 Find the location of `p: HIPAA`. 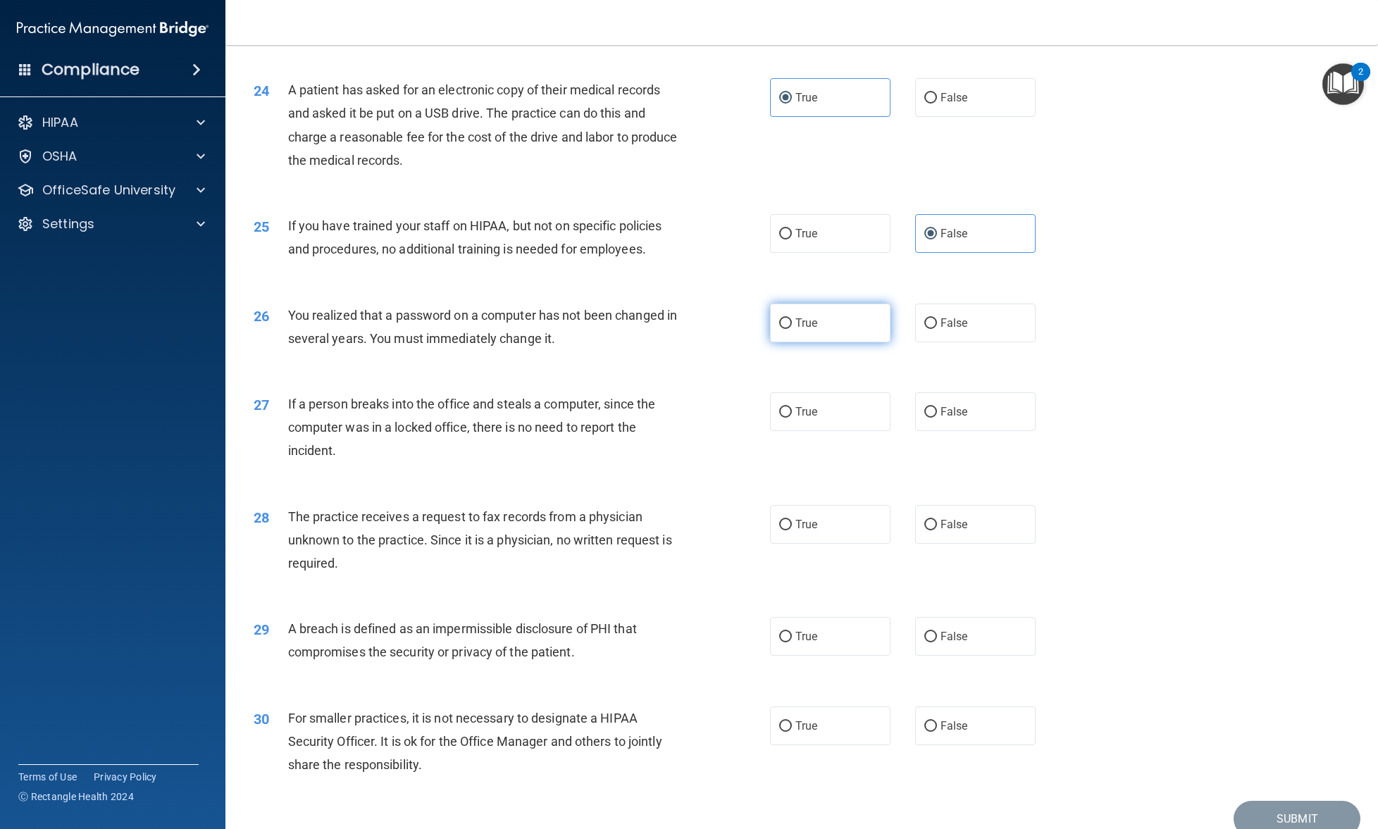

p: HIPAA is located at coordinates (60, 123).